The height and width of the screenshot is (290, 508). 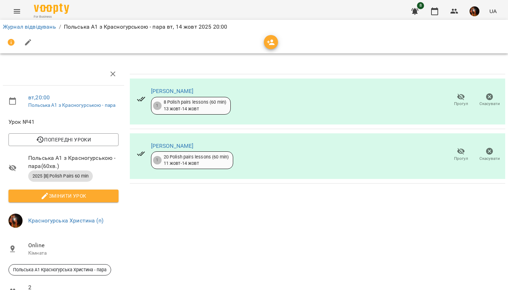 I want to click on a: Журнал відвідувань, so click(x=29, y=26).